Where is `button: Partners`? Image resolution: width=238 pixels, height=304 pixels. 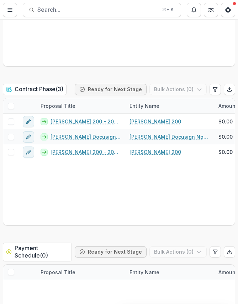 button: Partners is located at coordinates (211, 10).